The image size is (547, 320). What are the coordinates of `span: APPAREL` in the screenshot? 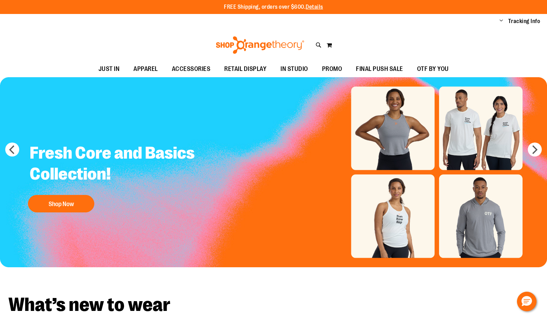 It's located at (146, 69).